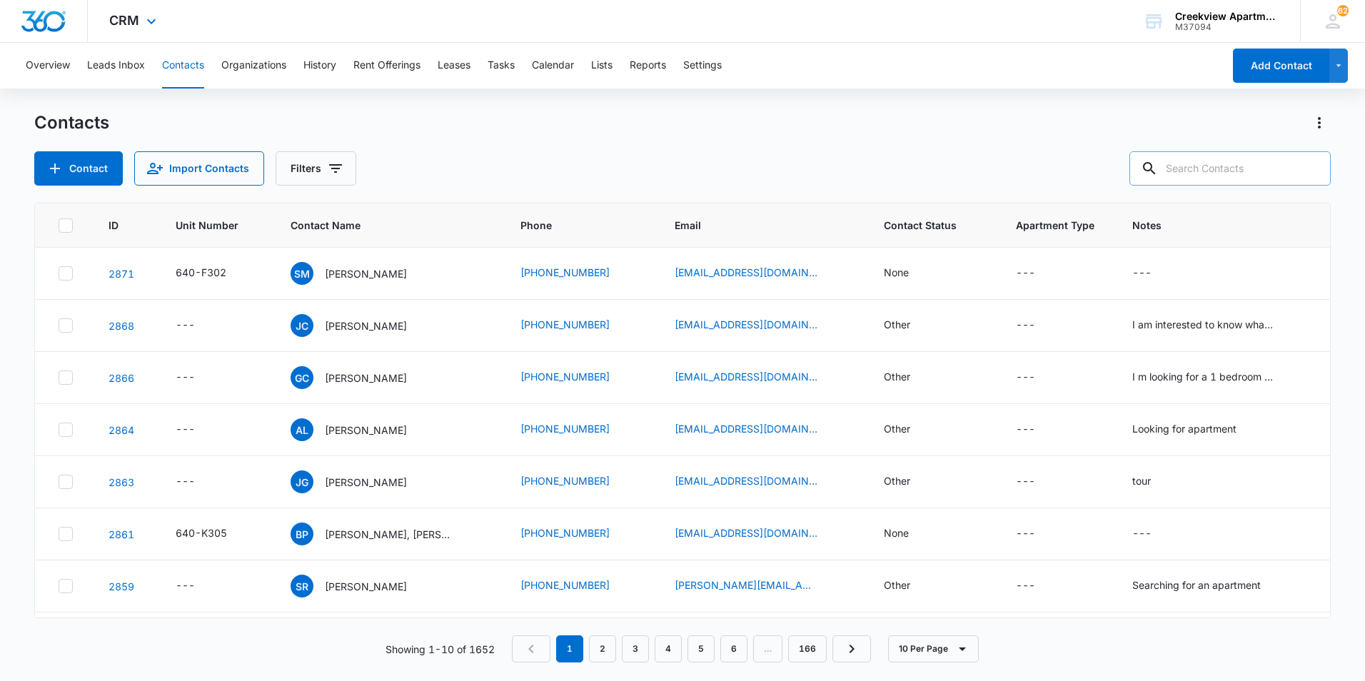  Describe the element at coordinates (759, 273) in the screenshot. I see `div: Email - Saraialemans0@gmail.com - Select to Edit Field` at that location.